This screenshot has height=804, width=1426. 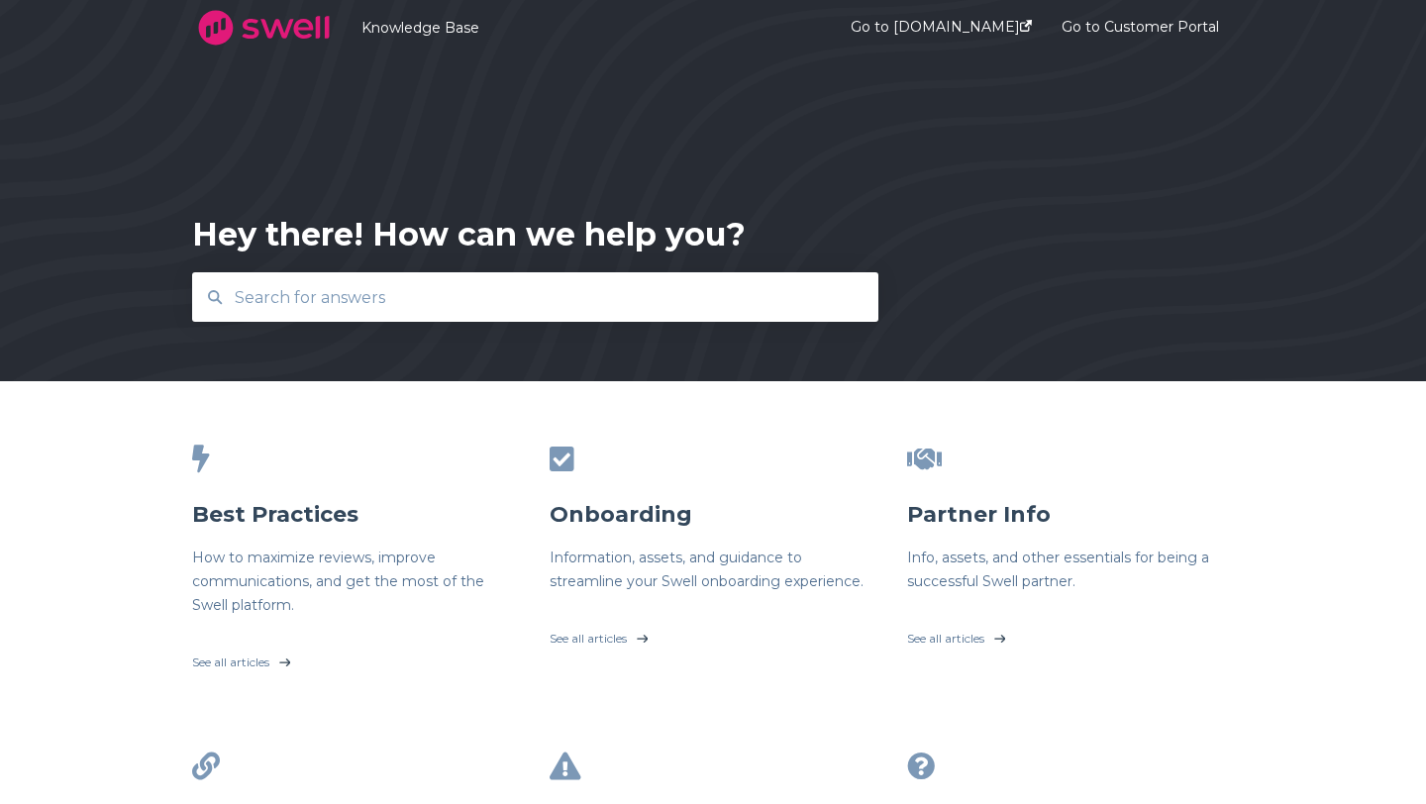 I want to click on h3: Best Practices, so click(x=356, y=515).